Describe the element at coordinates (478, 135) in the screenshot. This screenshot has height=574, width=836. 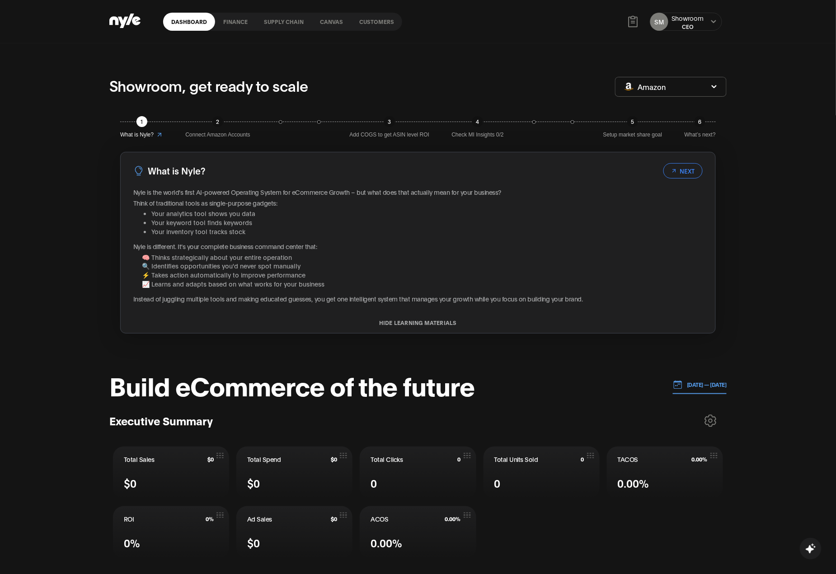
I see `span: Check MI Insights 0/2` at that location.